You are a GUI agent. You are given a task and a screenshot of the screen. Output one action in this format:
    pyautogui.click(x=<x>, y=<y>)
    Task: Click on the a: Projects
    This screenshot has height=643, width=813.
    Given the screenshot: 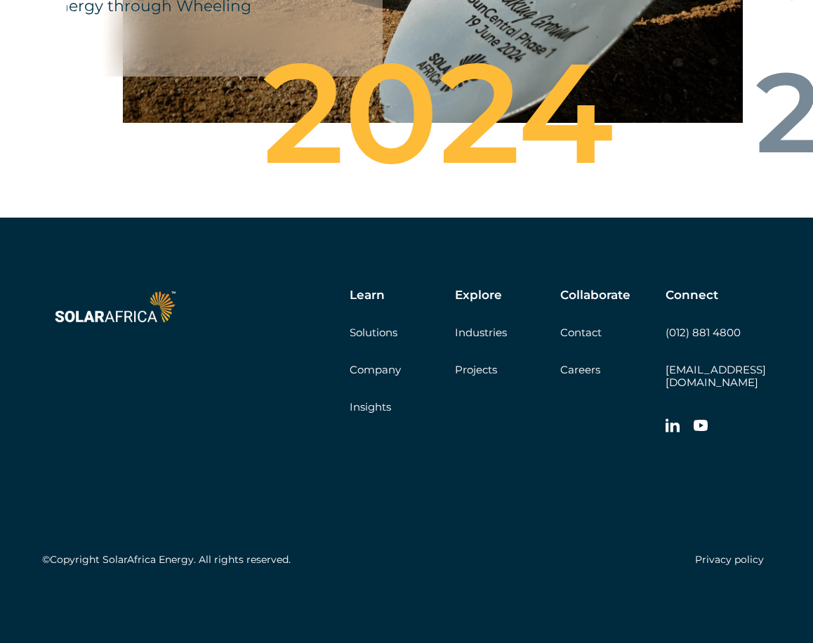 What is the action you would take?
    pyautogui.click(x=476, y=369)
    